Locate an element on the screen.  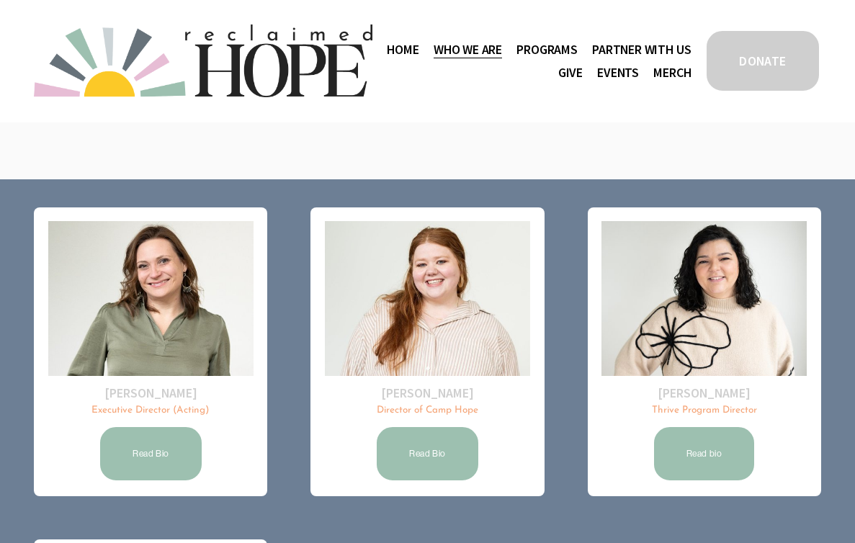
a: Give is located at coordinates (571, 73).